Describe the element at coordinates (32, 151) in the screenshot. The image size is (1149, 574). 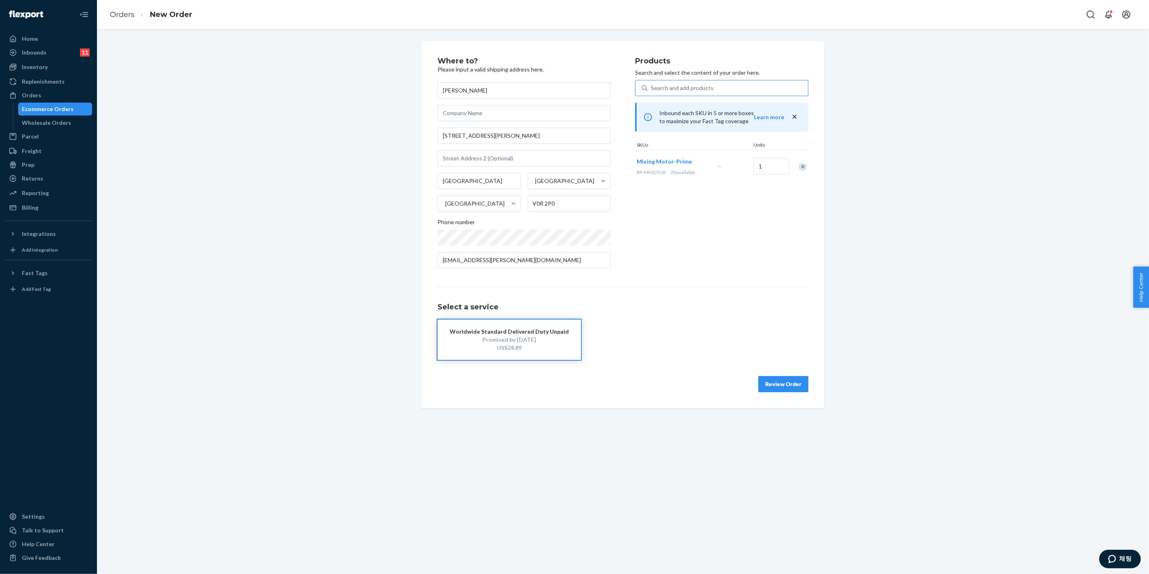
I see `div: Freight` at that location.